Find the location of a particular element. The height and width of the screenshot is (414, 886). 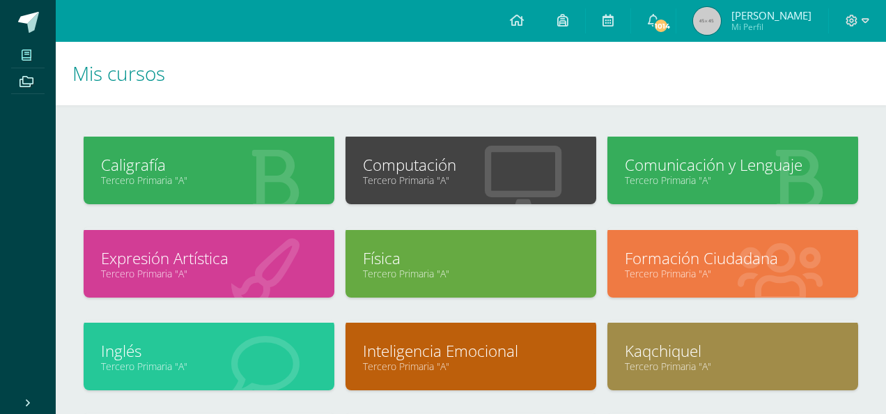

a: Computación is located at coordinates (471, 164).